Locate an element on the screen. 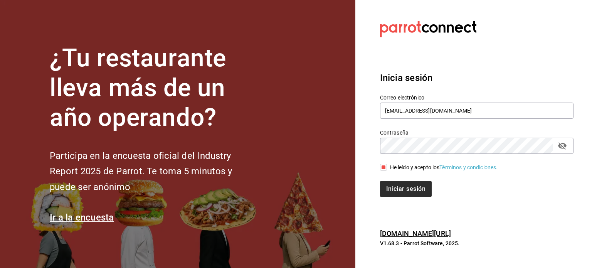 The image size is (592, 268). input: Ingresa tu correo electrónico is located at coordinates (477, 111).